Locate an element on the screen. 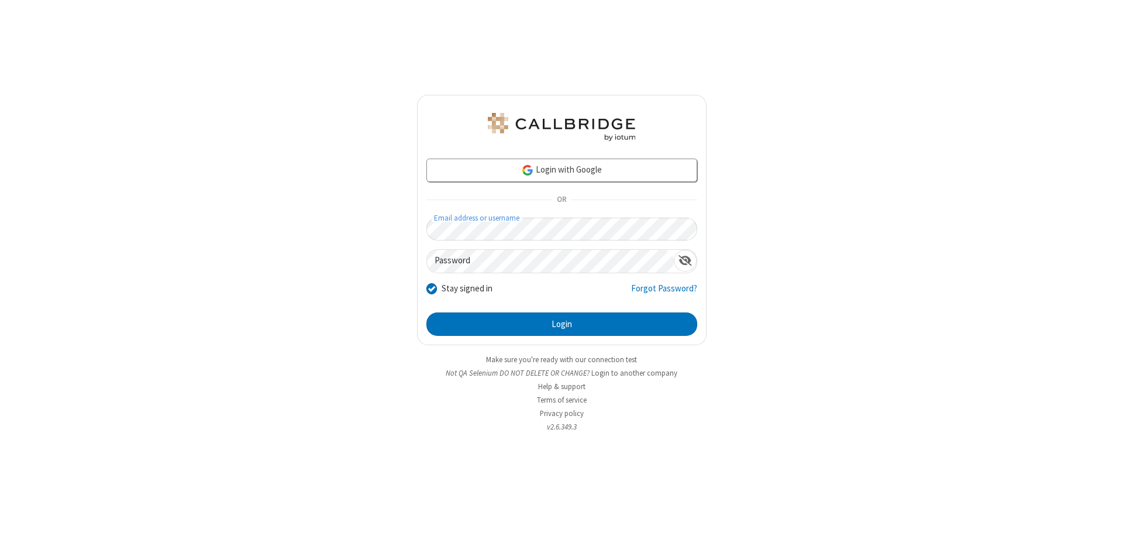  img: google-icon.png is located at coordinates (527, 170).